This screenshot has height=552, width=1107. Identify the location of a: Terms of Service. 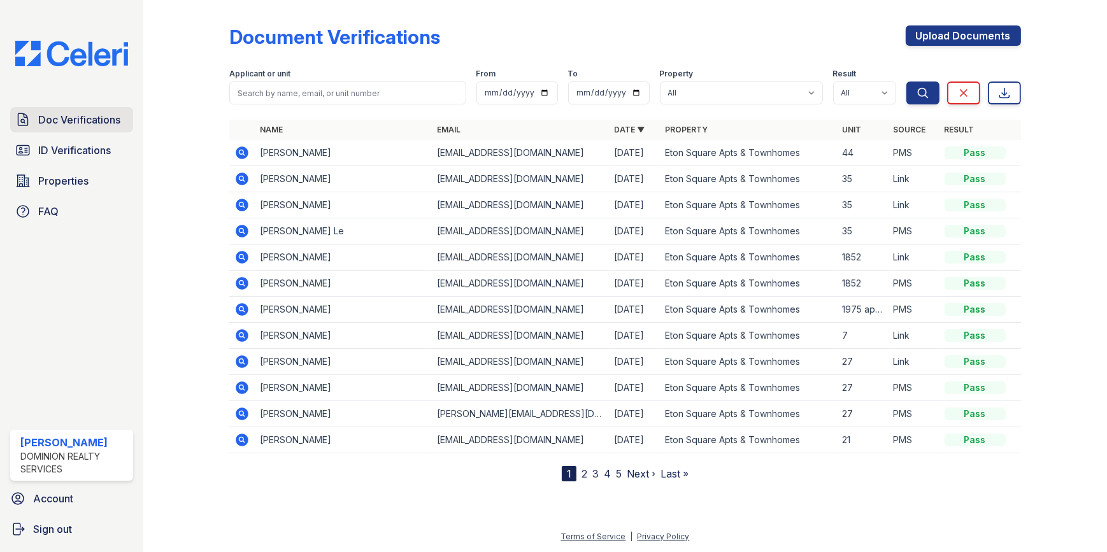
(593, 536).